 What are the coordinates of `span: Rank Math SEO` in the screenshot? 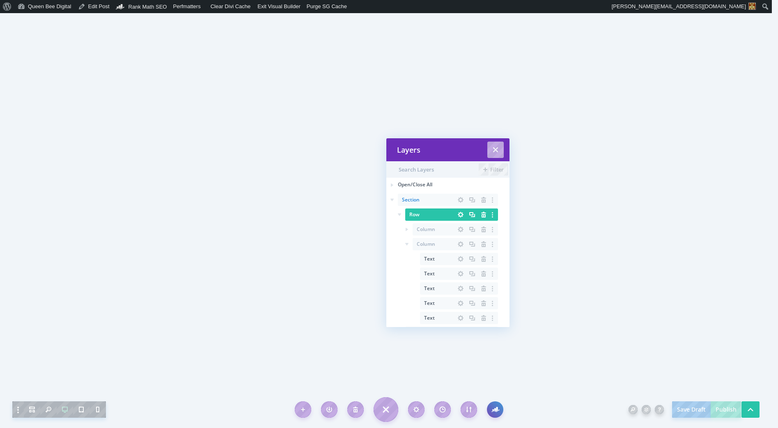 It's located at (148, 7).